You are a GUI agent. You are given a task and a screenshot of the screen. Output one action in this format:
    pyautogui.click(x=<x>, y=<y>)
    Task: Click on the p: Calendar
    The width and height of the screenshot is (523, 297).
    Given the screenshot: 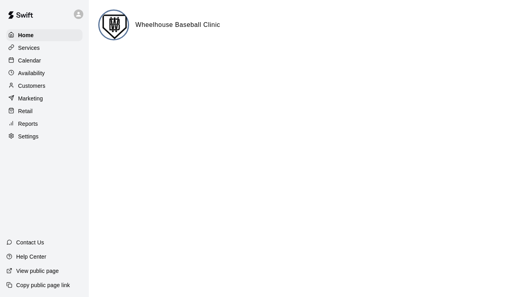 What is the action you would take?
    pyautogui.click(x=30, y=60)
    